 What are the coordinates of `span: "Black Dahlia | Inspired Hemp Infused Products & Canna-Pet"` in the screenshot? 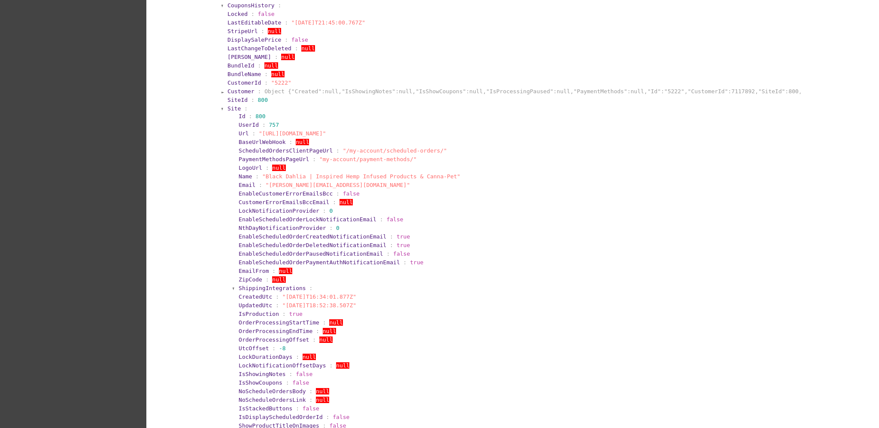 It's located at (361, 176).